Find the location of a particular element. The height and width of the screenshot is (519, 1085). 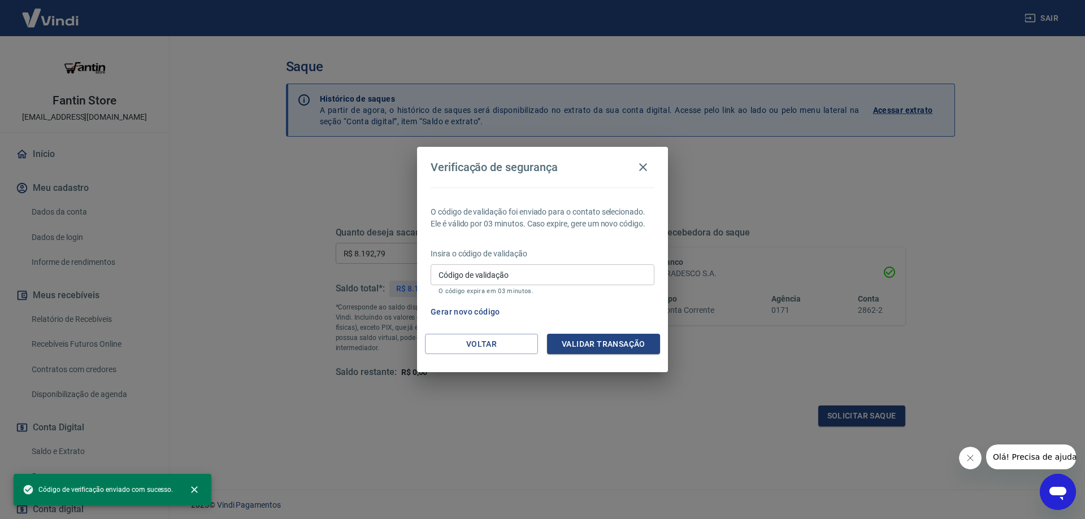

h4: Verificação de segurança is located at coordinates (494, 167).